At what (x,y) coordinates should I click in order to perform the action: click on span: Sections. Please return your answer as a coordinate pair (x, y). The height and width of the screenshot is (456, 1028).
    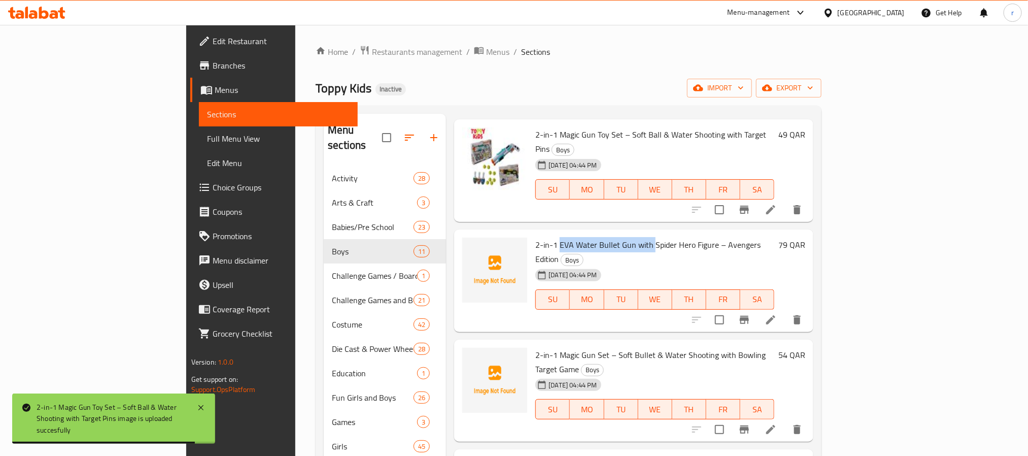
    Looking at the image, I should click on (278, 114).